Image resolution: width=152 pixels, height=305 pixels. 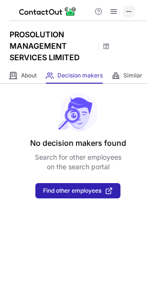 I want to click on img: ContactOut v5.3.10, so click(x=48, y=11).